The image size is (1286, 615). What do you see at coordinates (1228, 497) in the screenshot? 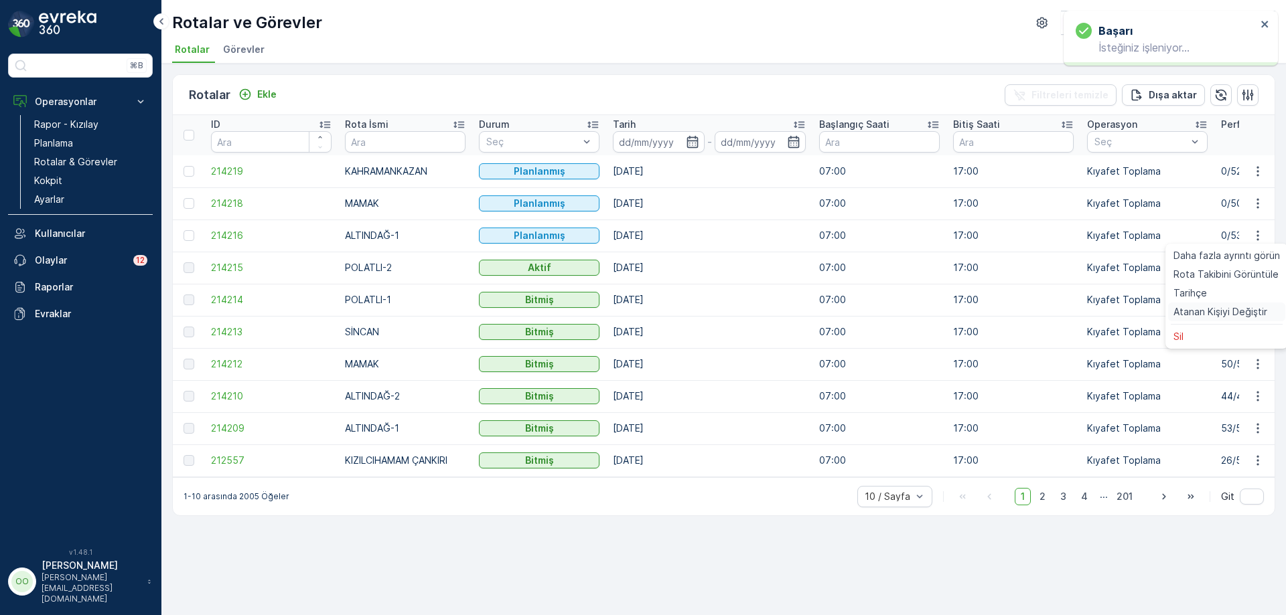
I see `span: Git` at bounding box center [1228, 497].